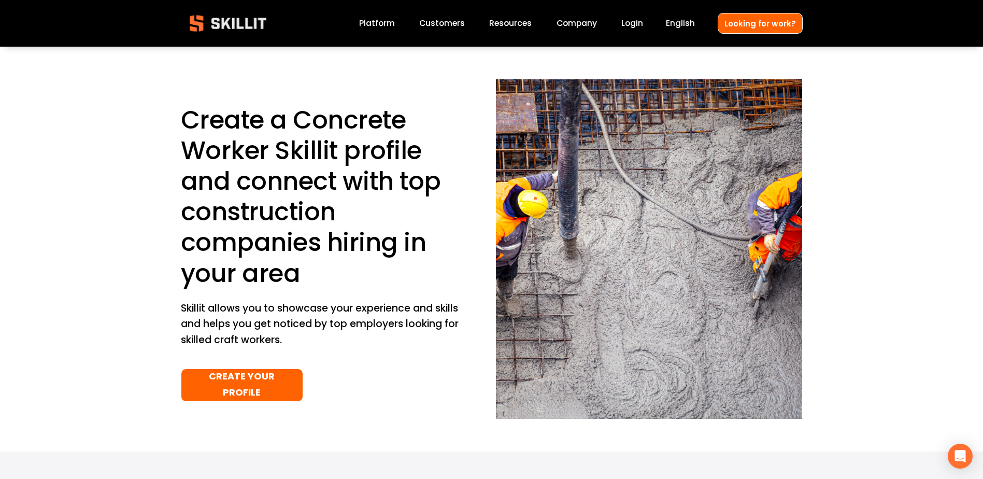 The height and width of the screenshot is (479, 983). What do you see at coordinates (377, 23) in the screenshot?
I see `a: Platform` at bounding box center [377, 23].